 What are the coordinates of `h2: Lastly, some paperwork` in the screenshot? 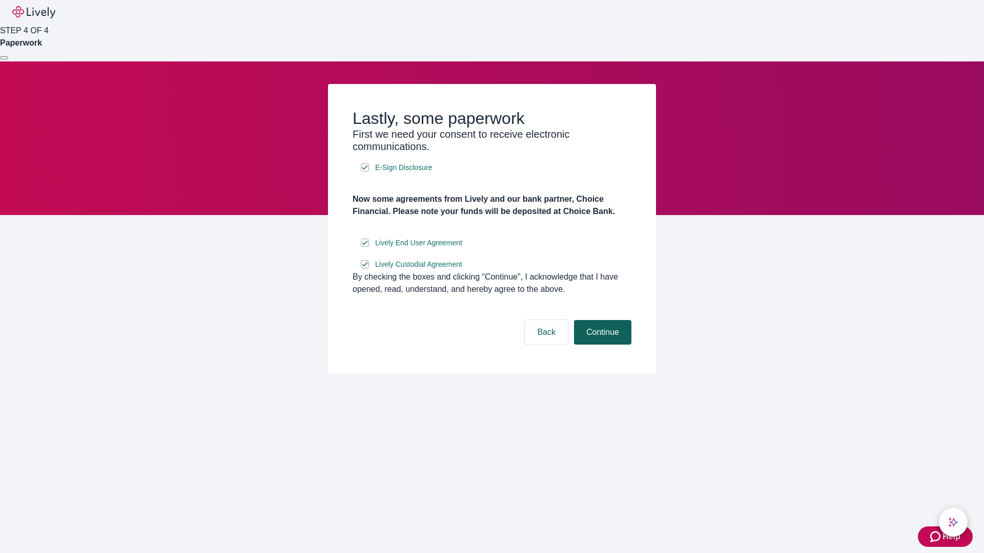 It's located at (492, 118).